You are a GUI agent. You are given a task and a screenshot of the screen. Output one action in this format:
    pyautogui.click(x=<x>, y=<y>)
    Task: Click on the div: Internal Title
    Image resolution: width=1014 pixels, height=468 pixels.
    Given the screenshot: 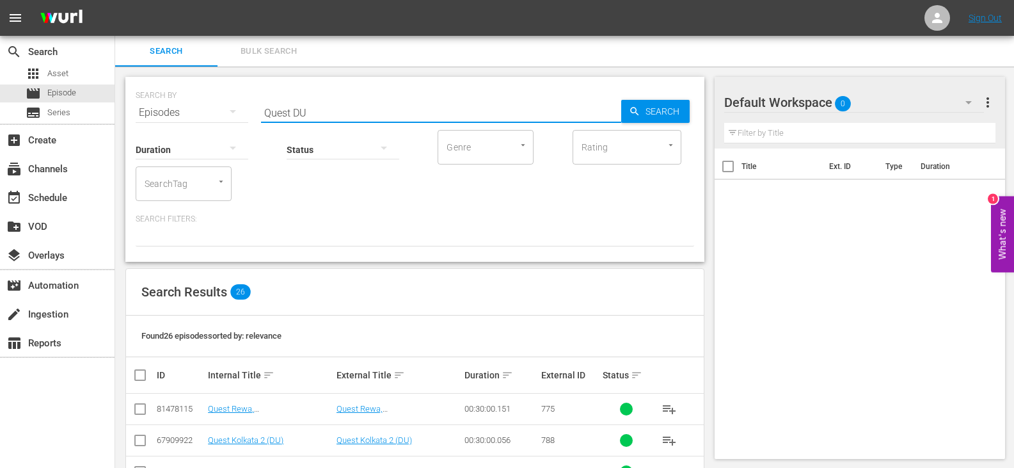 What is the action you would take?
    pyautogui.click(x=270, y=375)
    